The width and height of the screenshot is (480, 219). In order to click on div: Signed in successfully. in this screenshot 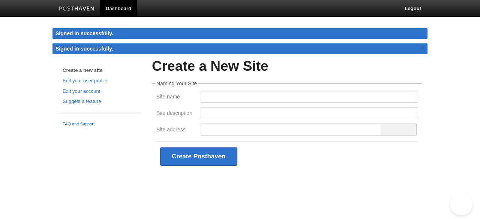, I will do `click(240, 33)`.